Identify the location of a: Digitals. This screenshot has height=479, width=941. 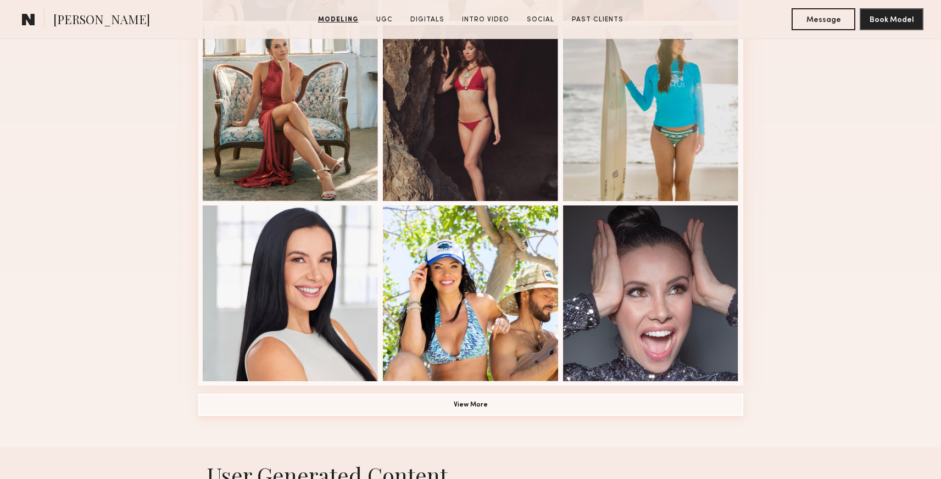
(427, 20).